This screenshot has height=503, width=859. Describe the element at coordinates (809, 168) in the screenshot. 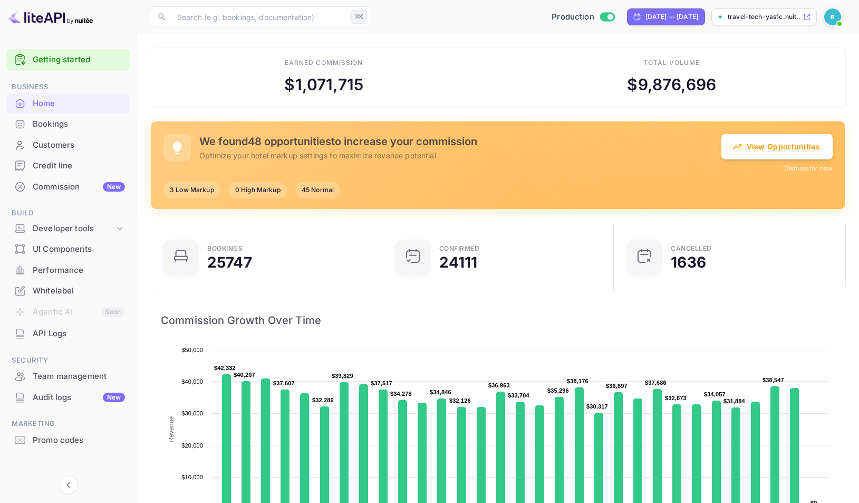

I see `button: Dismiss for now` at that location.